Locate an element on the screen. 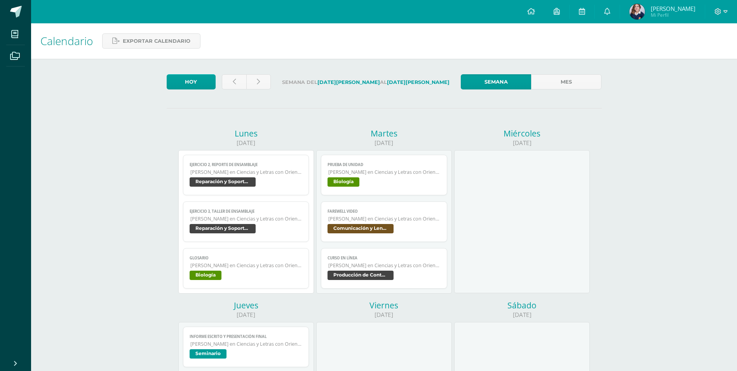 This screenshot has height=371, width=737. img: dc1ed9bf454be369a6487665099a2fc5.png is located at coordinates (637, 12).